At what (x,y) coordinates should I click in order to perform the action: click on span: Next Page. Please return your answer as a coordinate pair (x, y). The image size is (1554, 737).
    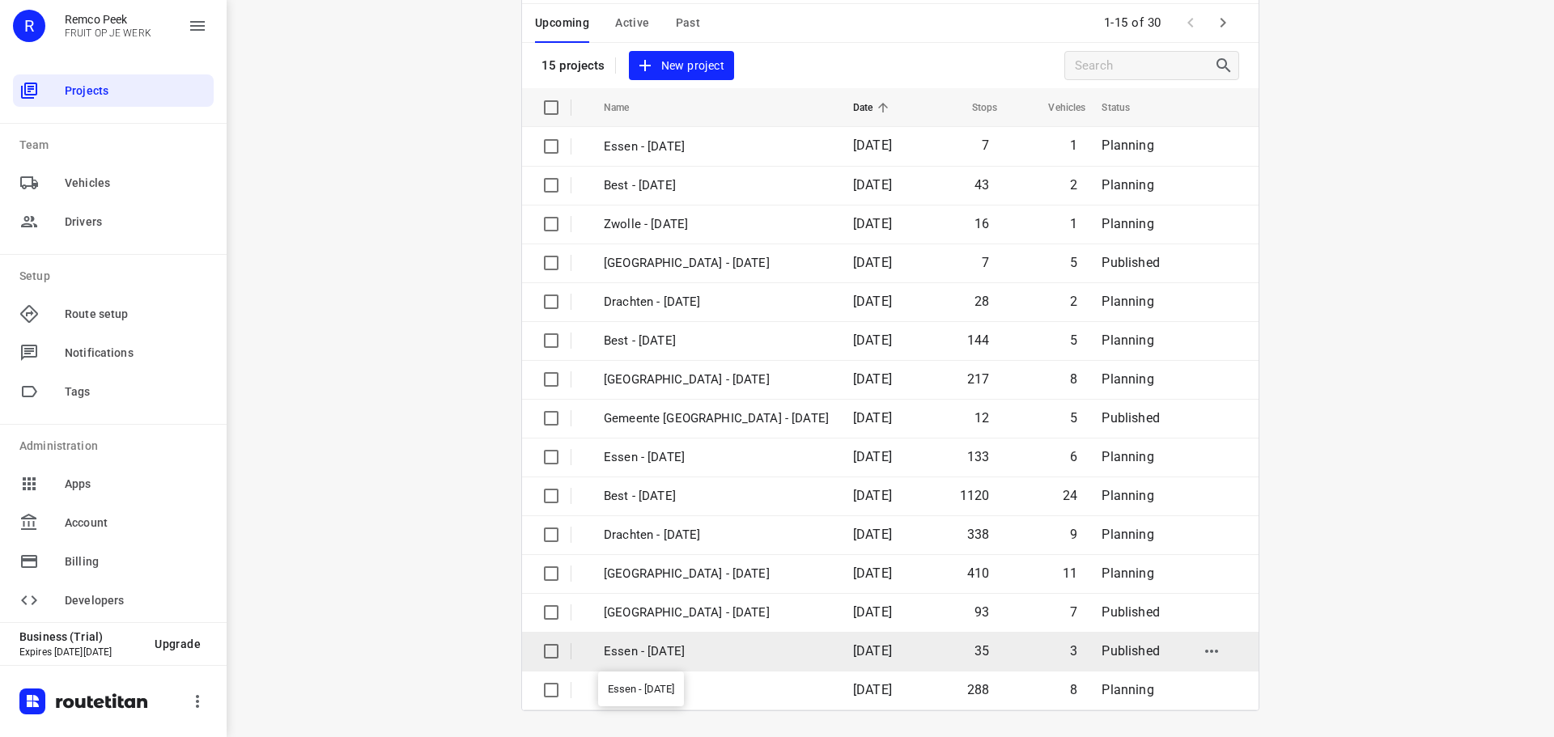
    Looking at the image, I should click on (1223, 23).